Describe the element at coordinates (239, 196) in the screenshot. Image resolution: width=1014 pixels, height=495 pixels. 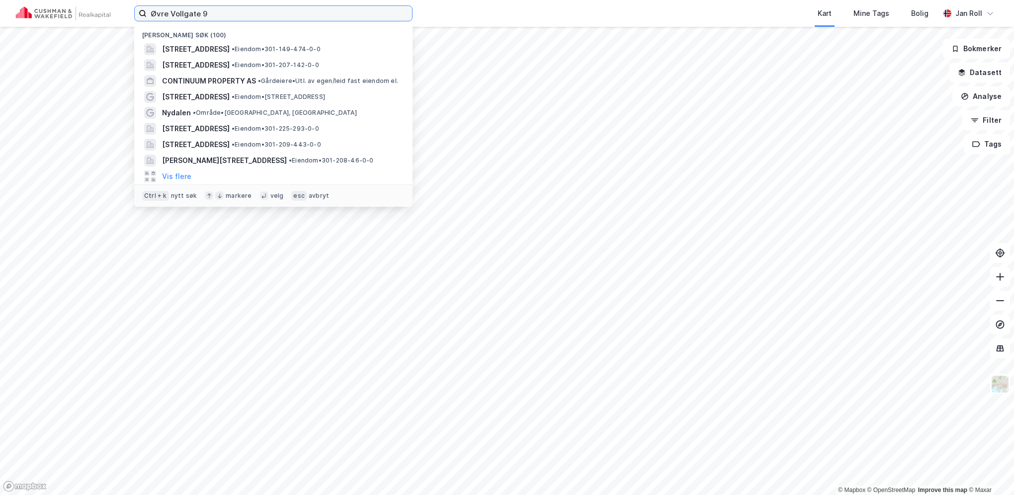
I see `div: markere` at that location.